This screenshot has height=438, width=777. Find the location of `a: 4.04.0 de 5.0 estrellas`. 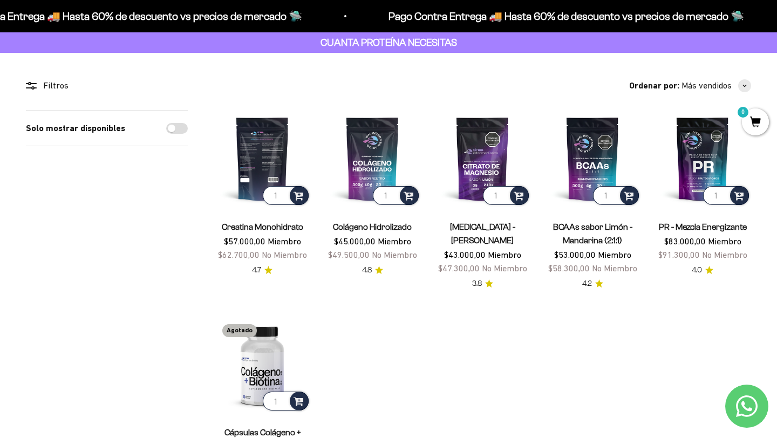

a: 4.04.0 de 5.0 estrellas is located at coordinates (703, 270).